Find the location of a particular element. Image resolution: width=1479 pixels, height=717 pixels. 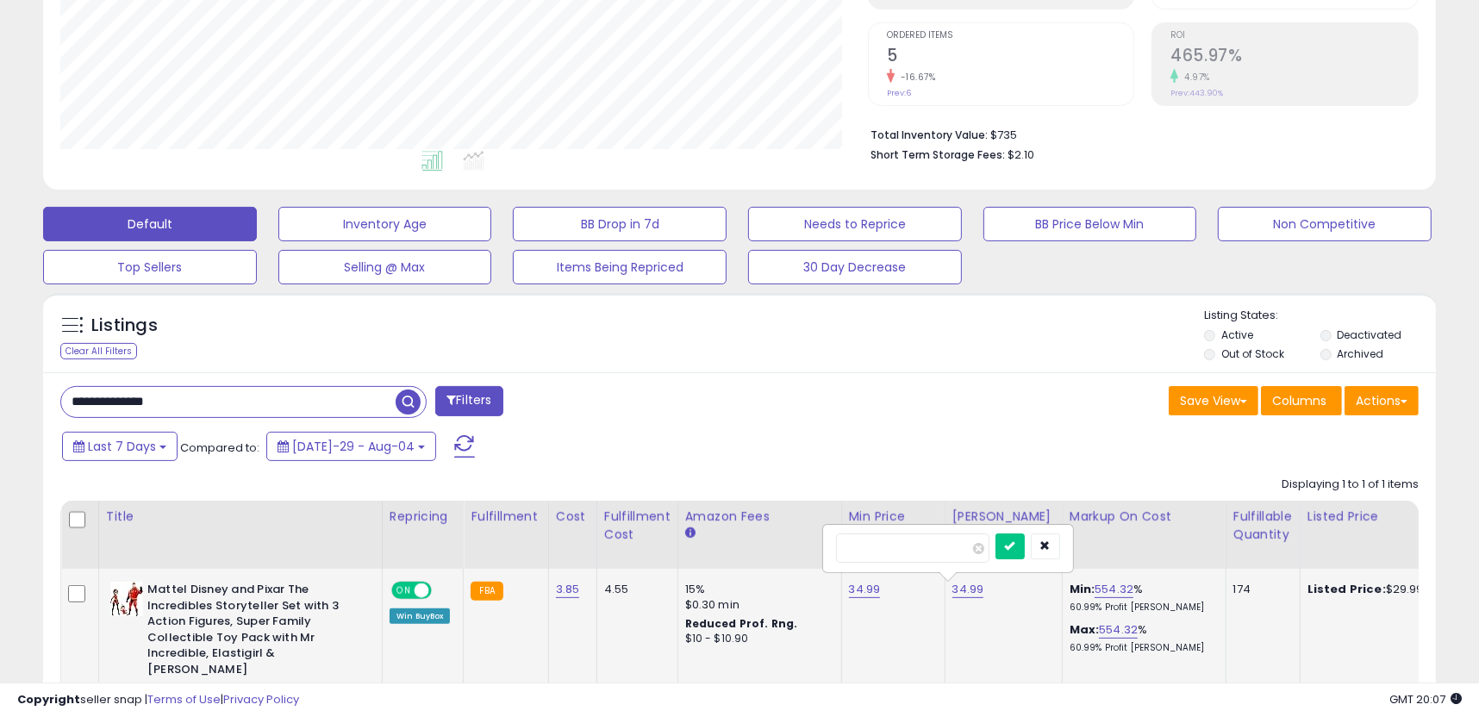

button: 30 Day Decrease is located at coordinates (855, 267).